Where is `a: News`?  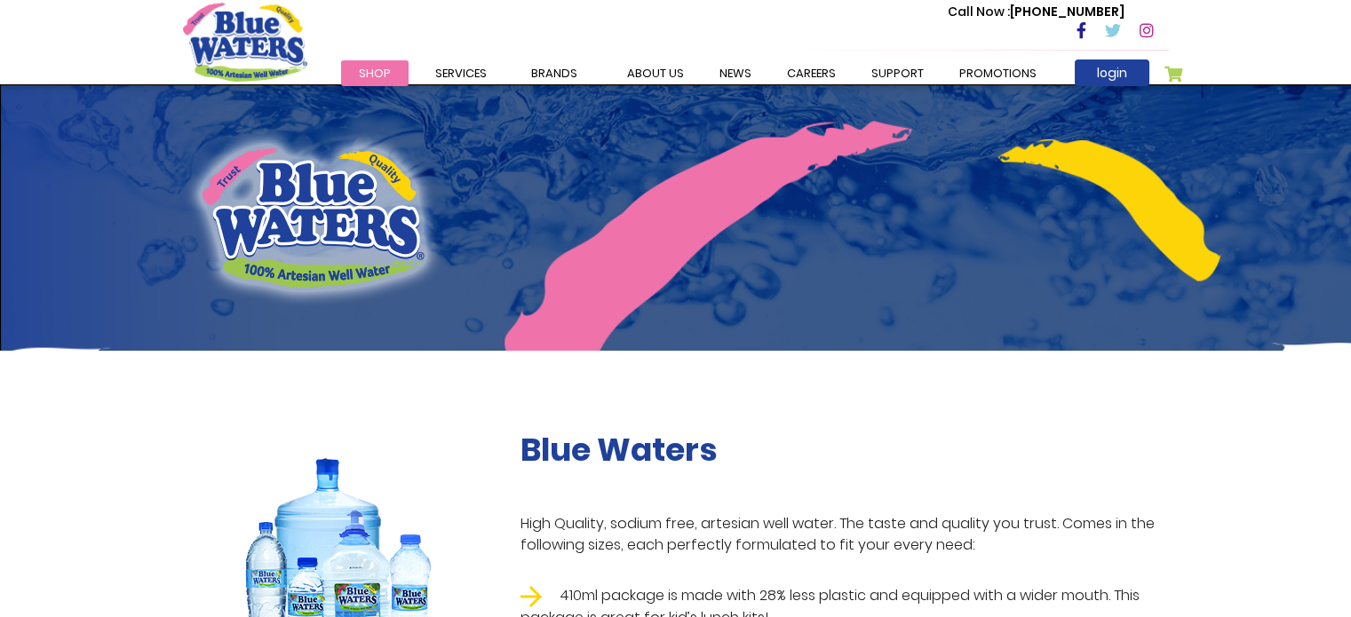 a: News is located at coordinates (735, 73).